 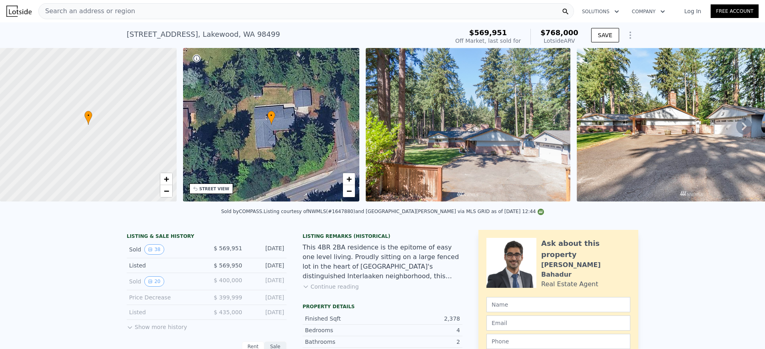 I want to click on input: Phone, so click(x=559, y=342).